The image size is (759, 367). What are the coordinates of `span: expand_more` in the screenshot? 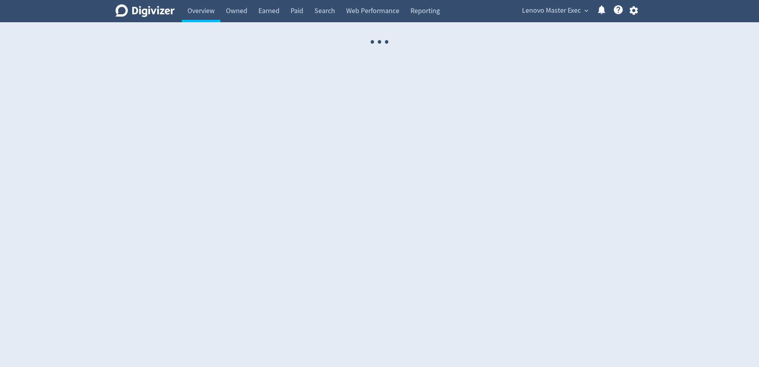 It's located at (587, 11).